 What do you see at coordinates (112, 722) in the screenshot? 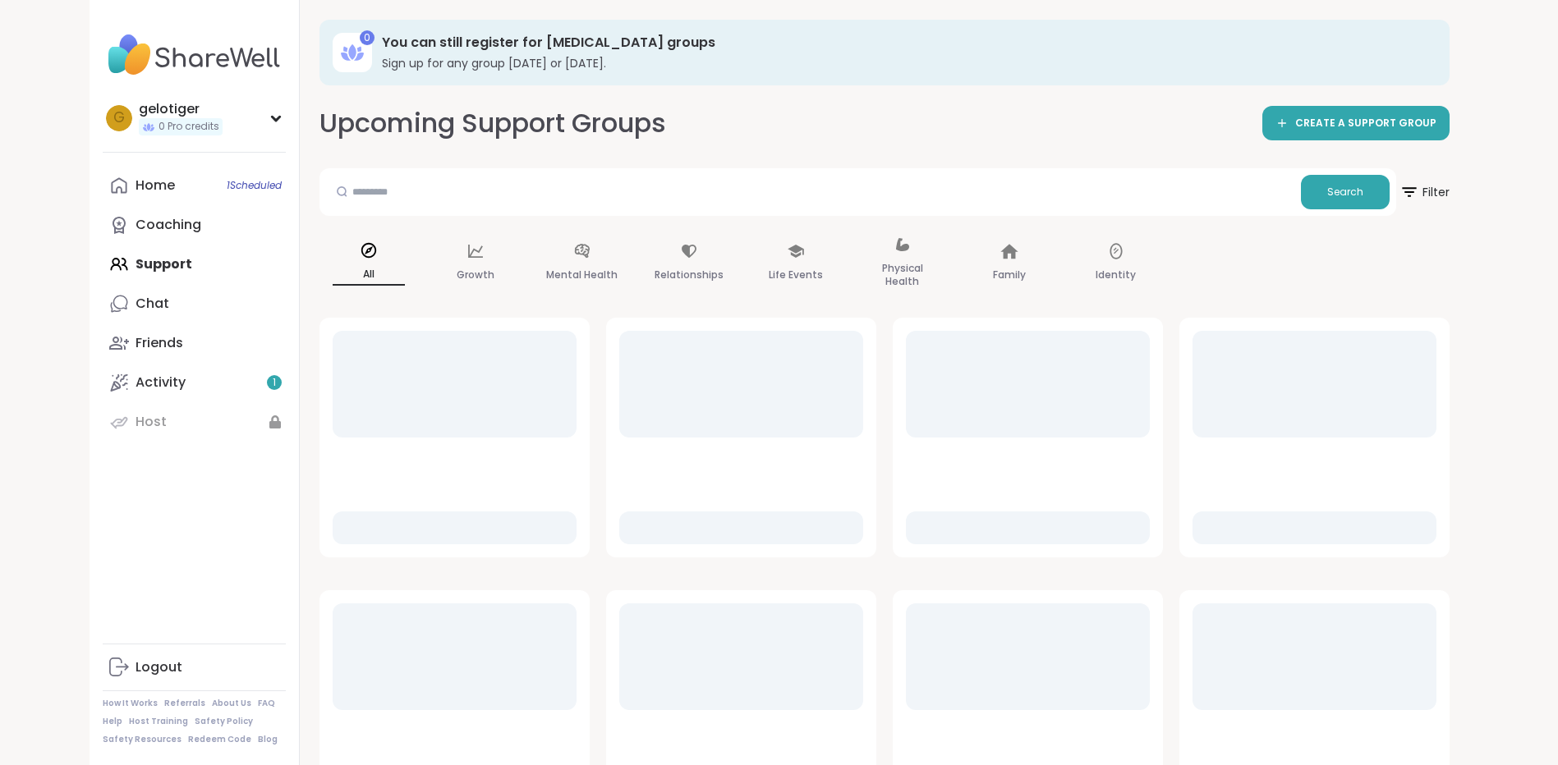
I see `a: Help` at bounding box center [112, 722].